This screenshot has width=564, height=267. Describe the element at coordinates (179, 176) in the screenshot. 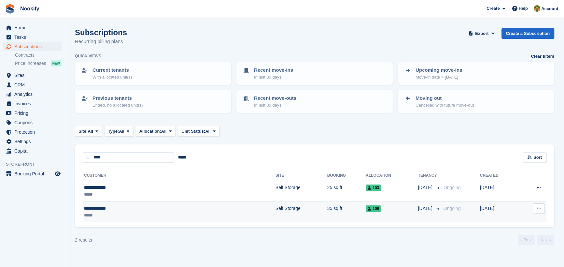

I see `th: Customer` at that location.